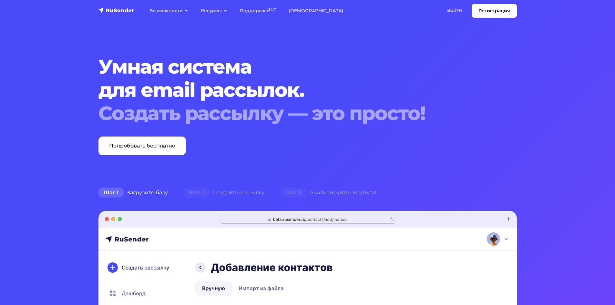  What do you see at coordinates (196, 193) in the screenshot?
I see `span: Шаг 2` at bounding box center [196, 193].